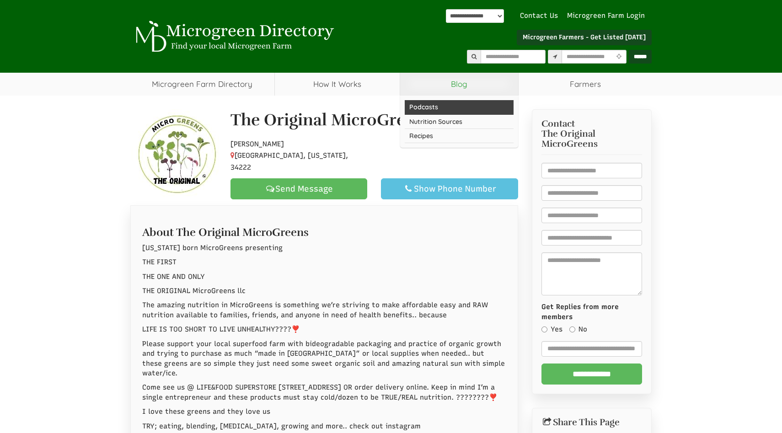 The image size is (782, 433). I want to click on input: Yes, so click(544, 329).